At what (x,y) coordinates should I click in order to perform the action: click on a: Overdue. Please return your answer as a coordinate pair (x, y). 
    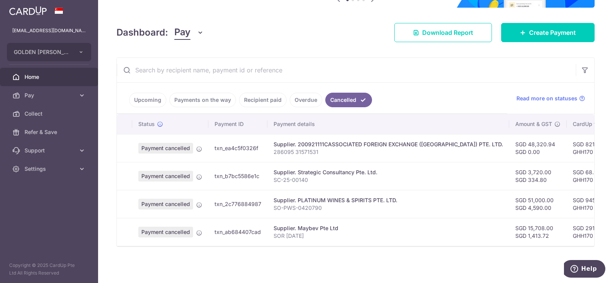
    Looking at the image, I should click on (306, 100).